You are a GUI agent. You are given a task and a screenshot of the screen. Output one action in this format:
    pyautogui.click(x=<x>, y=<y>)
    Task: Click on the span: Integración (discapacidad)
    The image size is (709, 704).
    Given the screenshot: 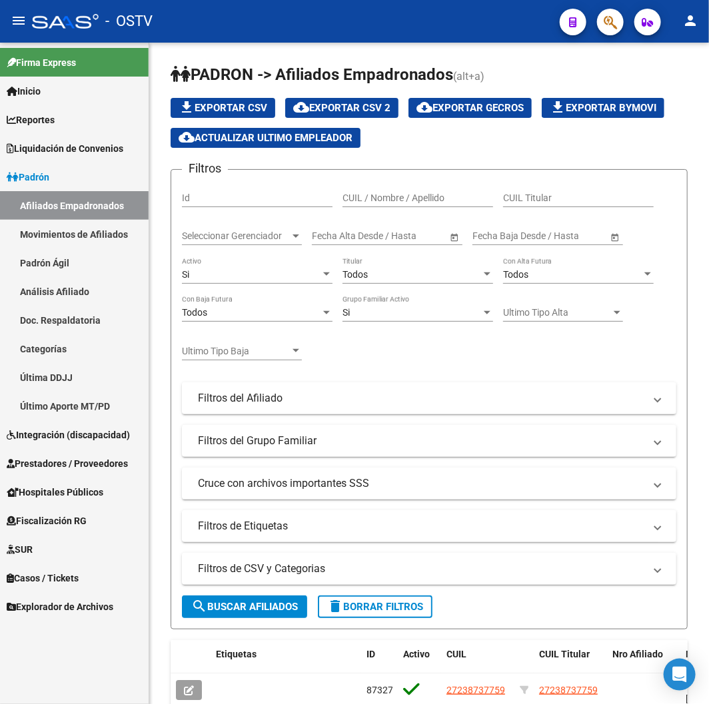 What is the action you would take?
    pyautogui.click(x=68, y=435)
    